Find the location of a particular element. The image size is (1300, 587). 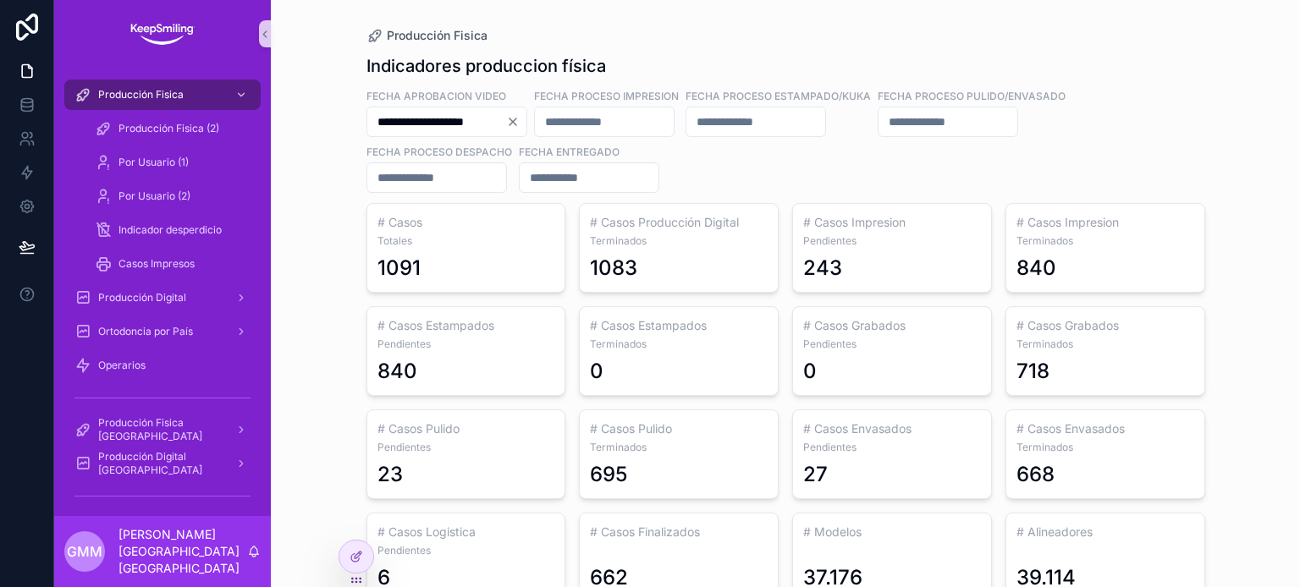

h3: # Casos Logistica is located at coordinates (466, 532).